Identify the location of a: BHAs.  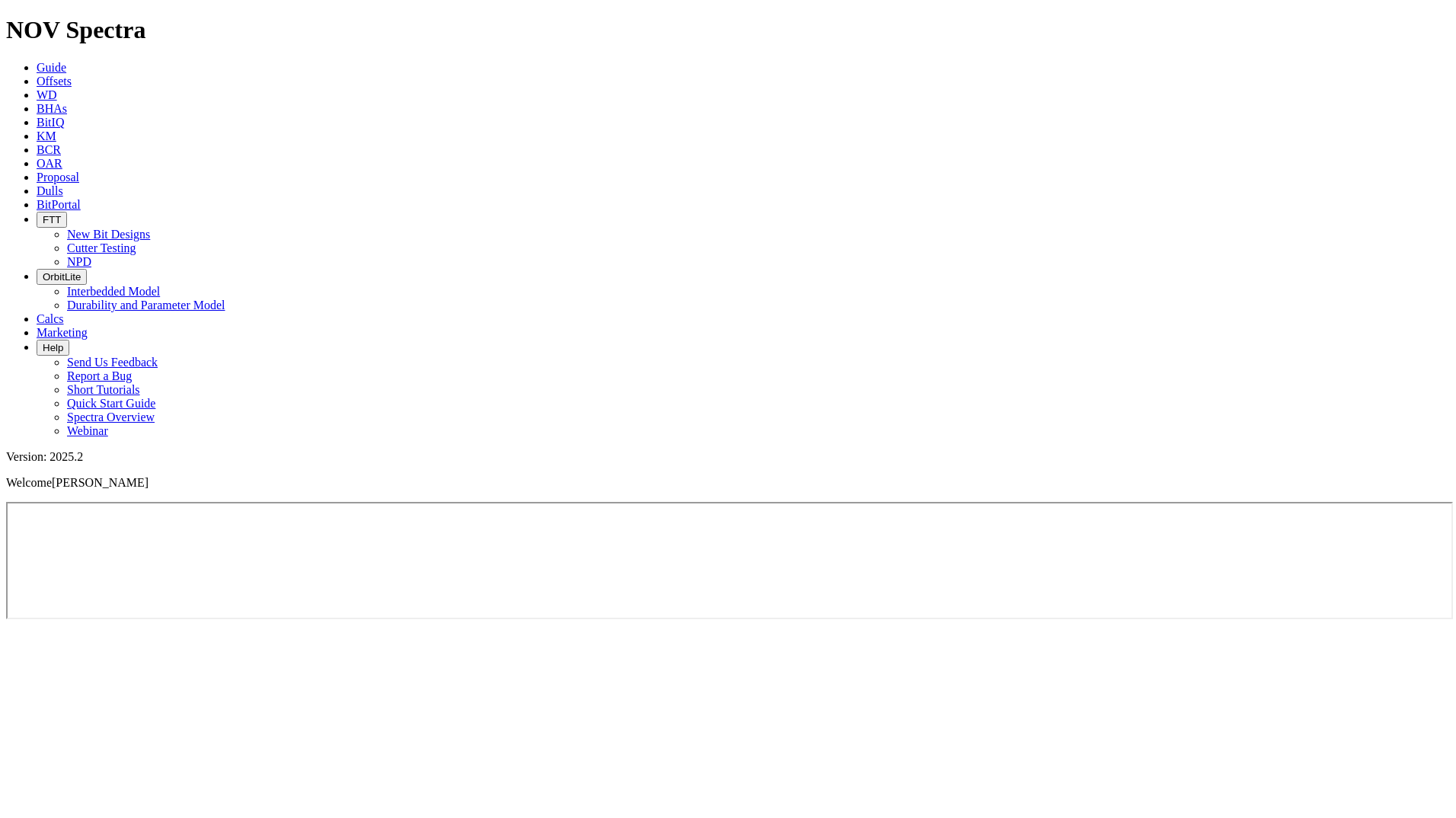
(52, 108).